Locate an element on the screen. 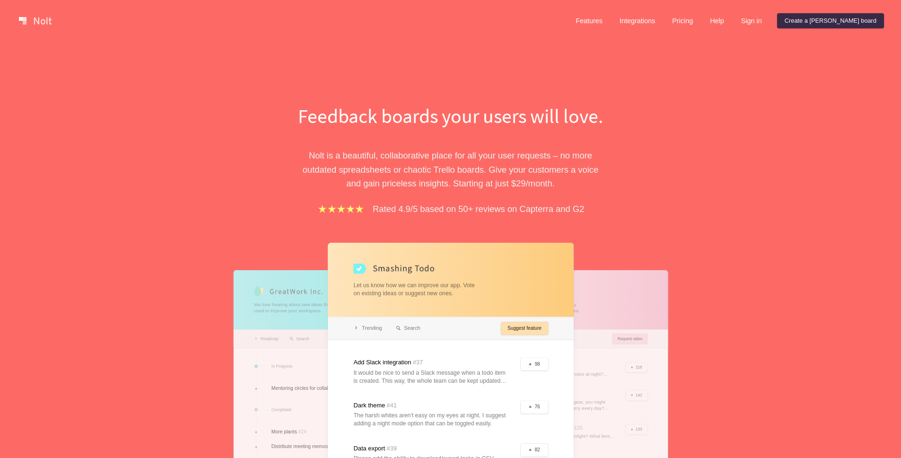 The height and width of the screenshot is (458, 901). img: stars.b067e34983.png is located at coordinates (341, 209).